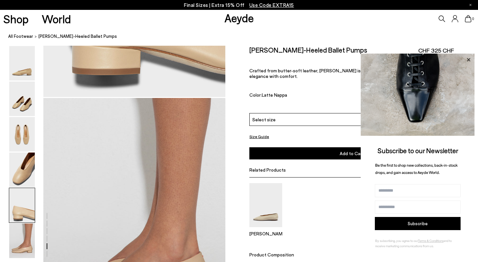  Describe the element at coordinates (473, 19) in the screenshot. I see `span: 0` at that location.